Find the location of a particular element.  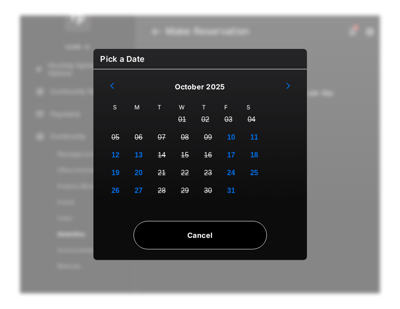

button: 0009 October 282nd 2025 is located at coordinates (208, 138).